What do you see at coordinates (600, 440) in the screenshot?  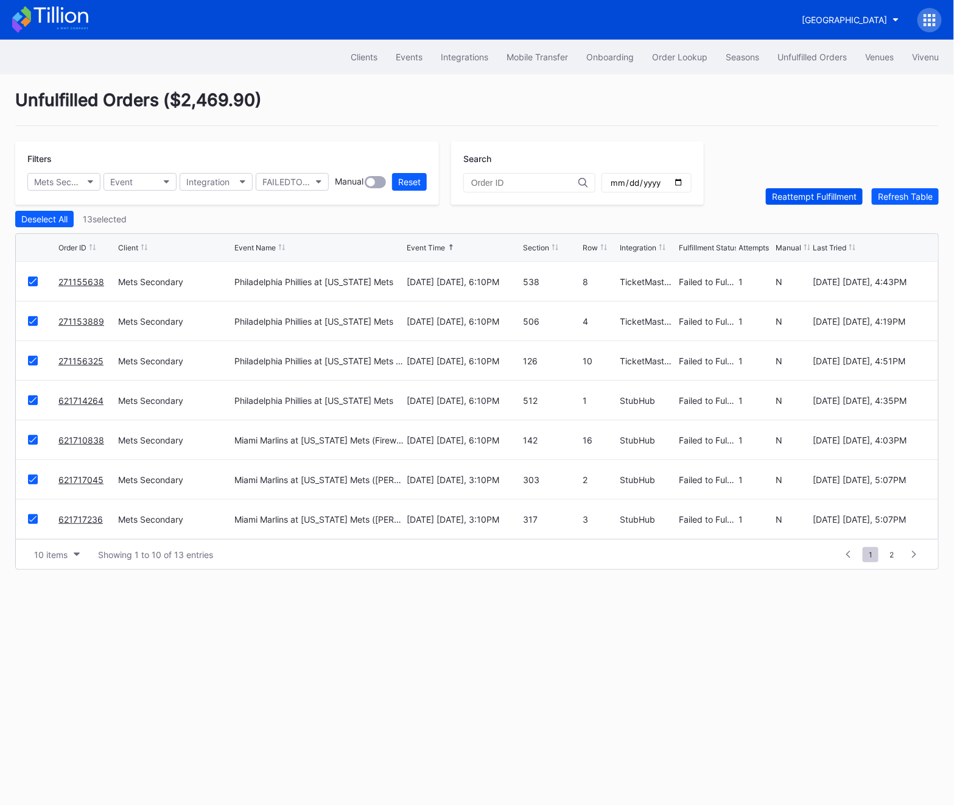 I see `div: 16` at bounding box center [600, 440].